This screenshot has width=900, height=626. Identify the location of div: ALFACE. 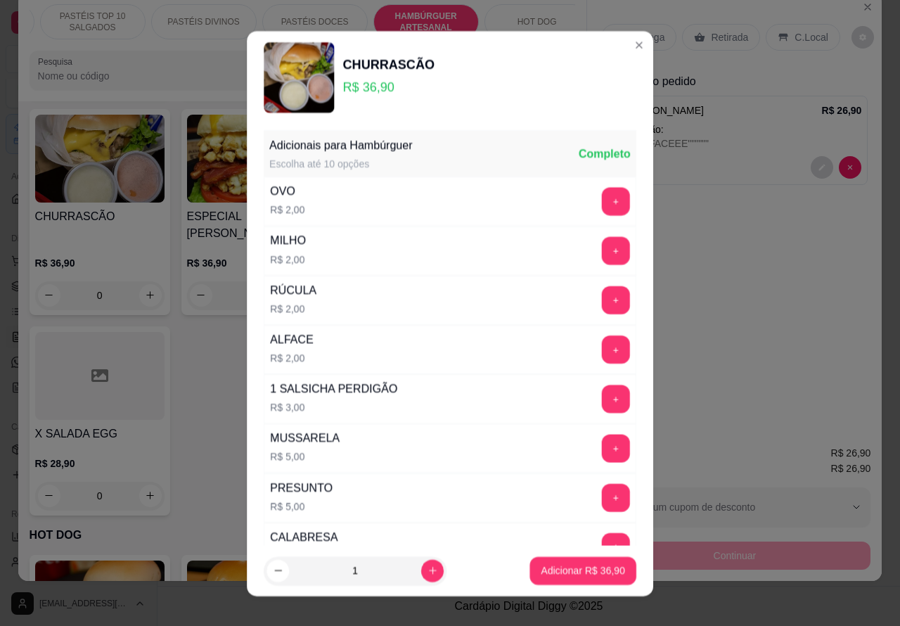
(292, 339).